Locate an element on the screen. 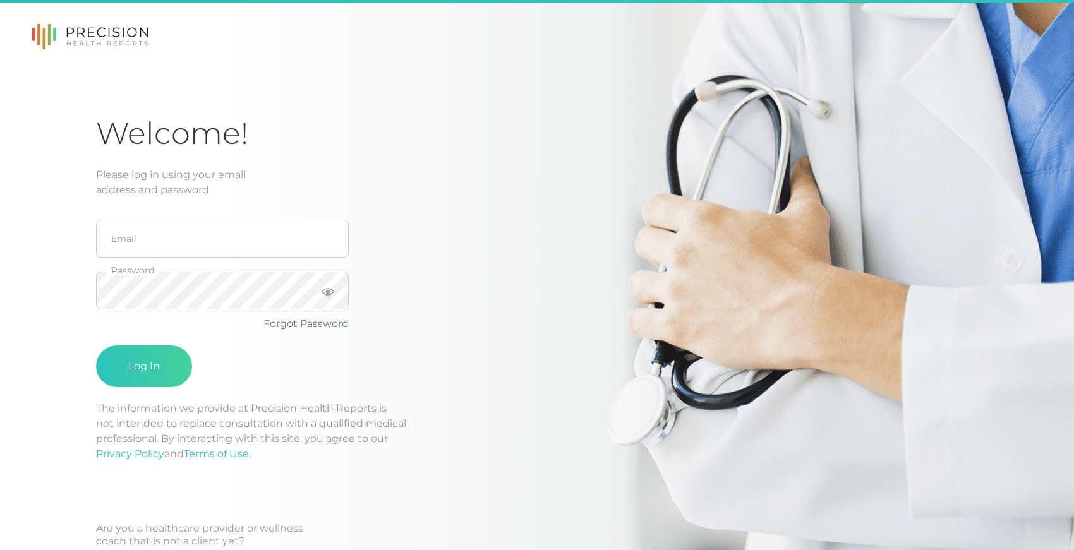 The height and width of the screenshot is (550, 1074). button: Log In is located at coordinates (144, 366).